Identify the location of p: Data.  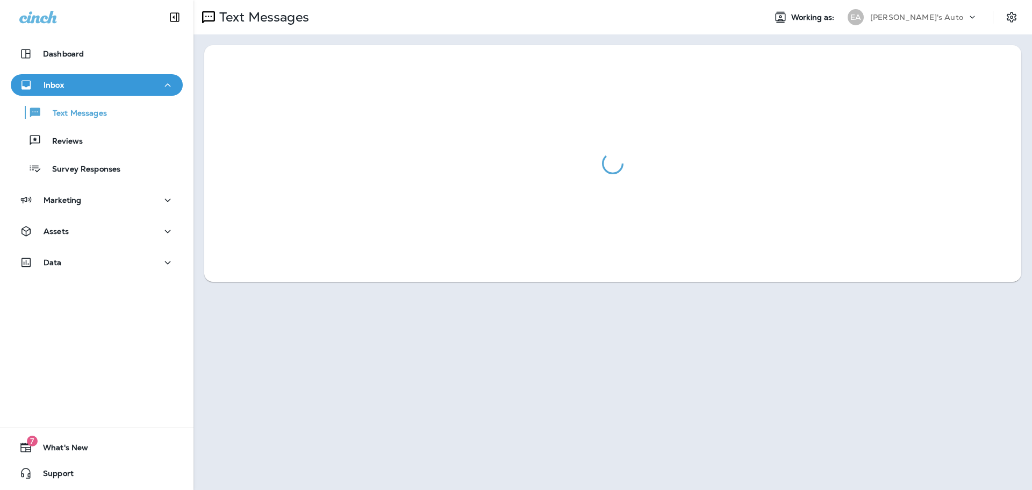
(53, 262).